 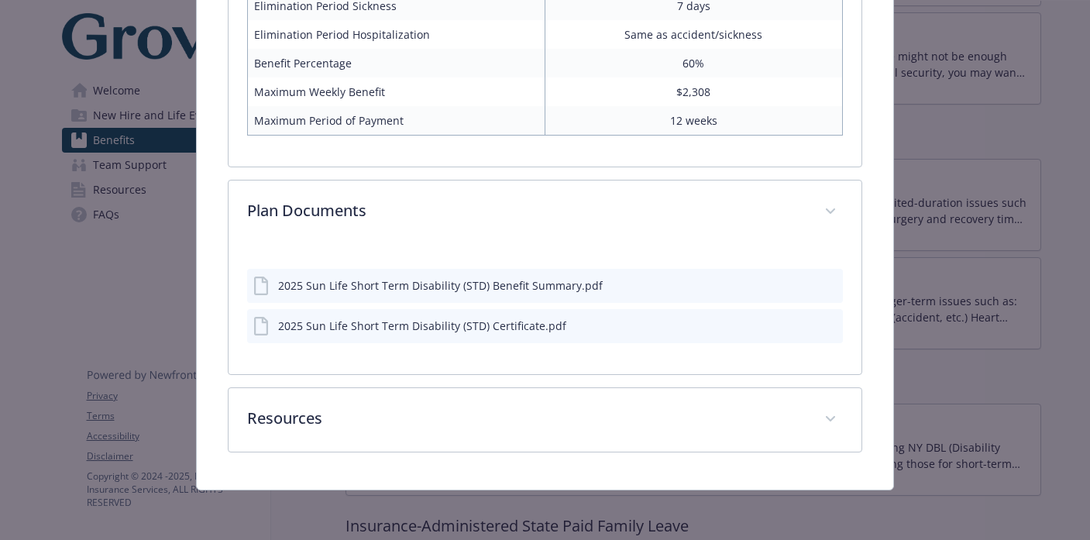 I want to click on p: Resources, so click(x=526, y=418).